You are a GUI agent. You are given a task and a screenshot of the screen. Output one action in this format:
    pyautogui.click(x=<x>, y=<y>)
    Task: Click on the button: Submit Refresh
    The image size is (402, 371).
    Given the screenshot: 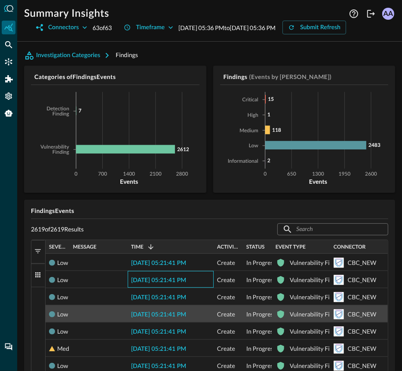 What is the action you would take?
    pyautogui.click(x=314, y=28)
    